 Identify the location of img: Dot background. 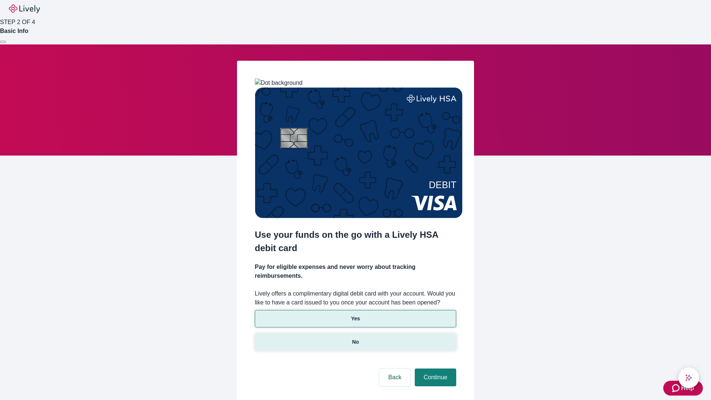
(278, 83).